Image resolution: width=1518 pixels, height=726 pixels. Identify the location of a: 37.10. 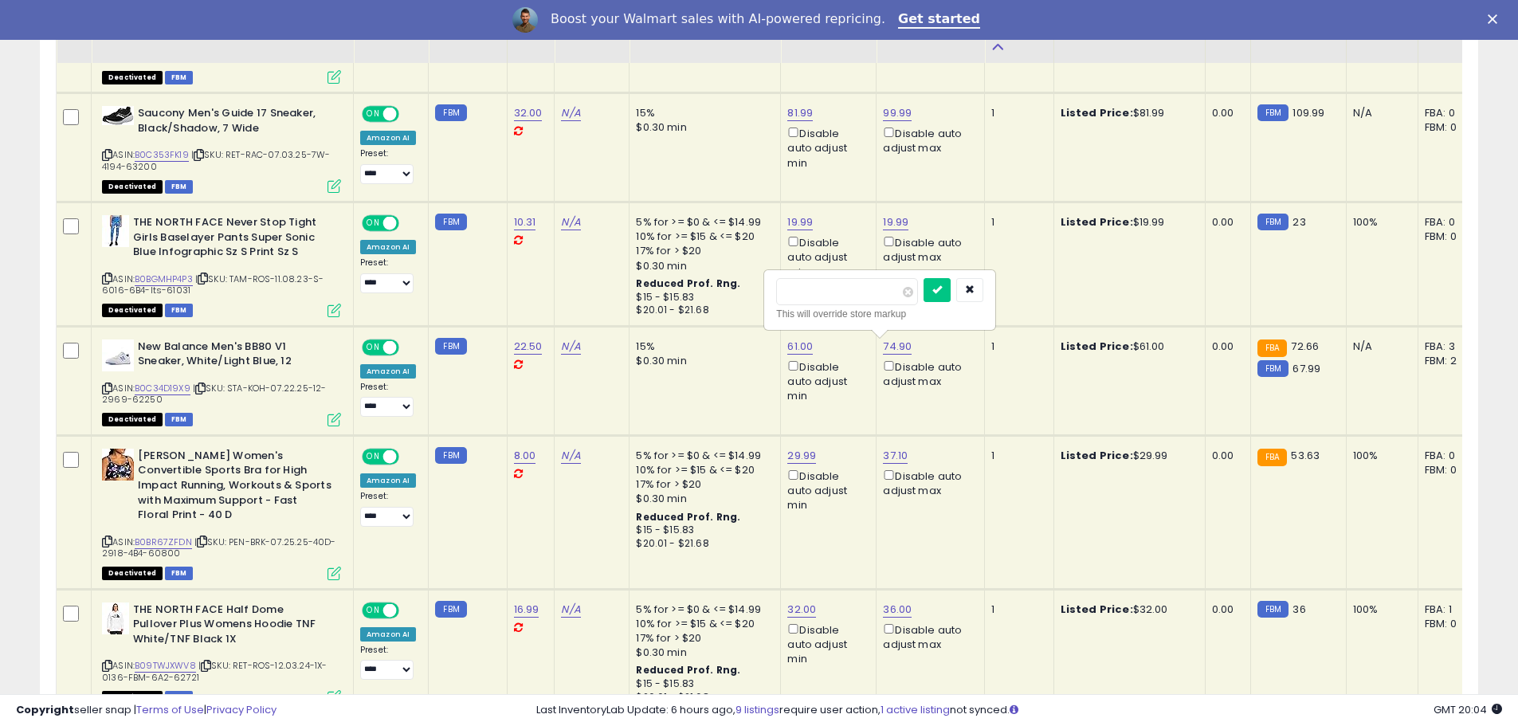
(895, 456).